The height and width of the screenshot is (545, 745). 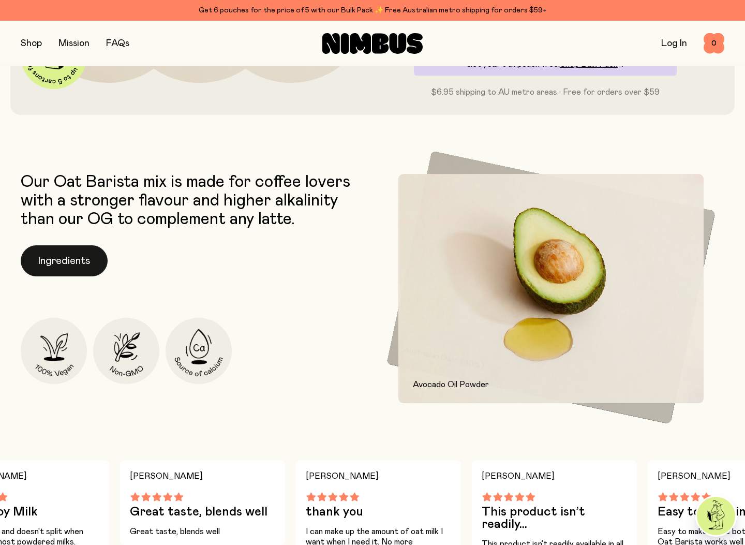 What do you see at coordinates (117, 43) in the screenshot?
I see `a: FAQs` at bounding box center [117, 43].